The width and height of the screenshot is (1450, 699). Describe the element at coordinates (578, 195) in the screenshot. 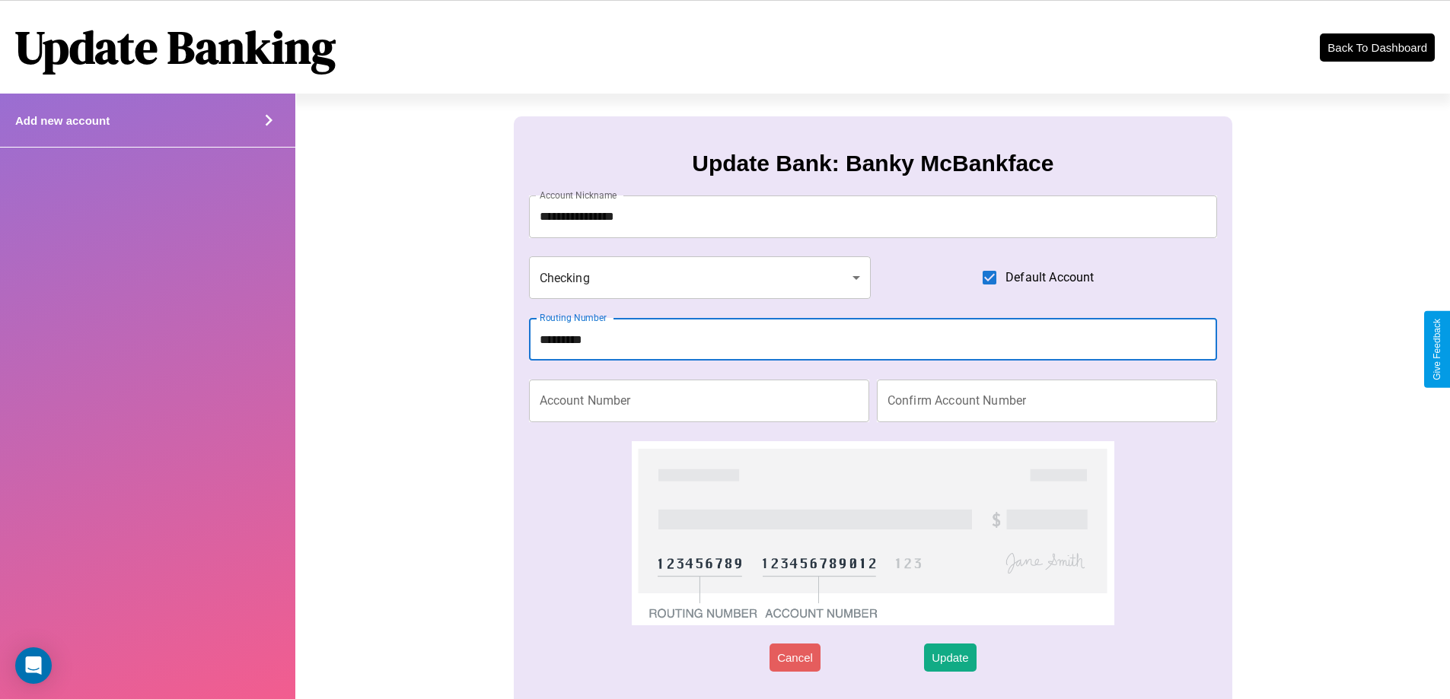

I see `label: Account Nickname` at that location.